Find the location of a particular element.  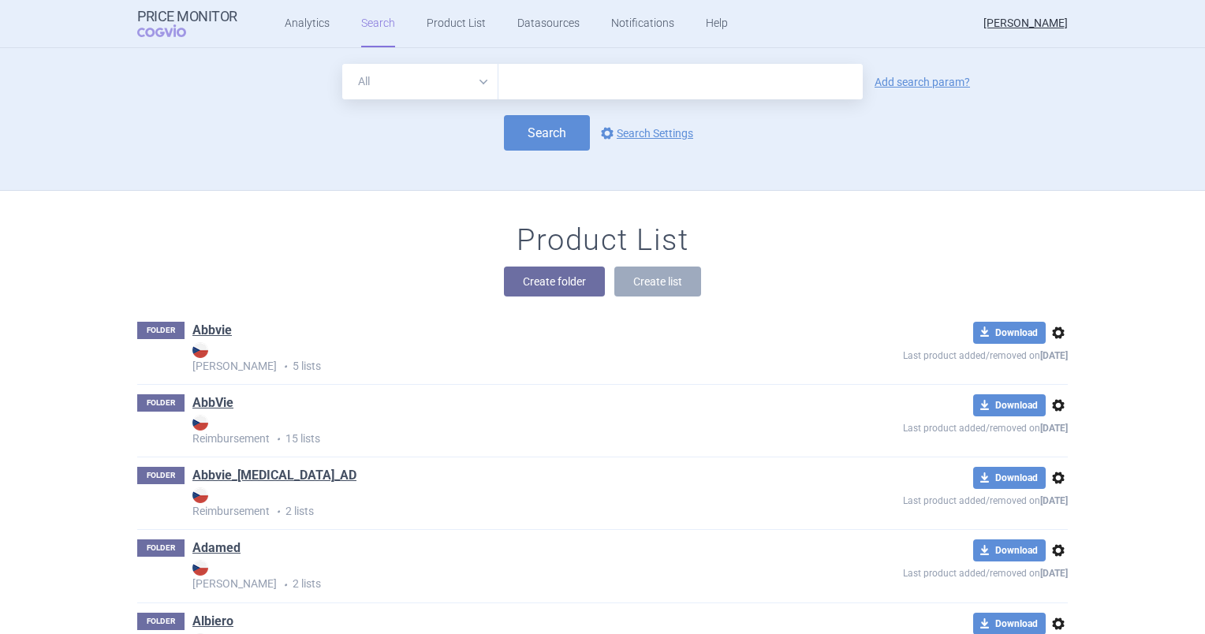

strong: Price Monitor is located at coordinates (187, 17).